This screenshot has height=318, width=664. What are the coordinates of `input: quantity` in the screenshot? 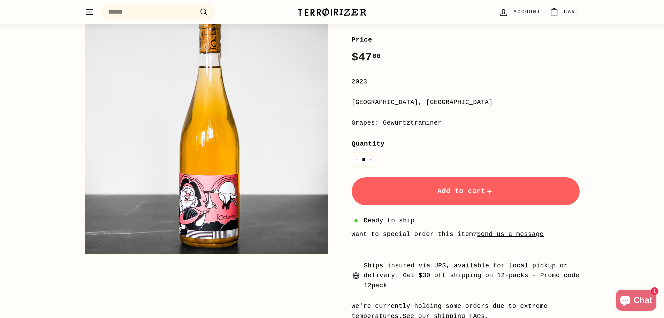 It's located at (364, 159).